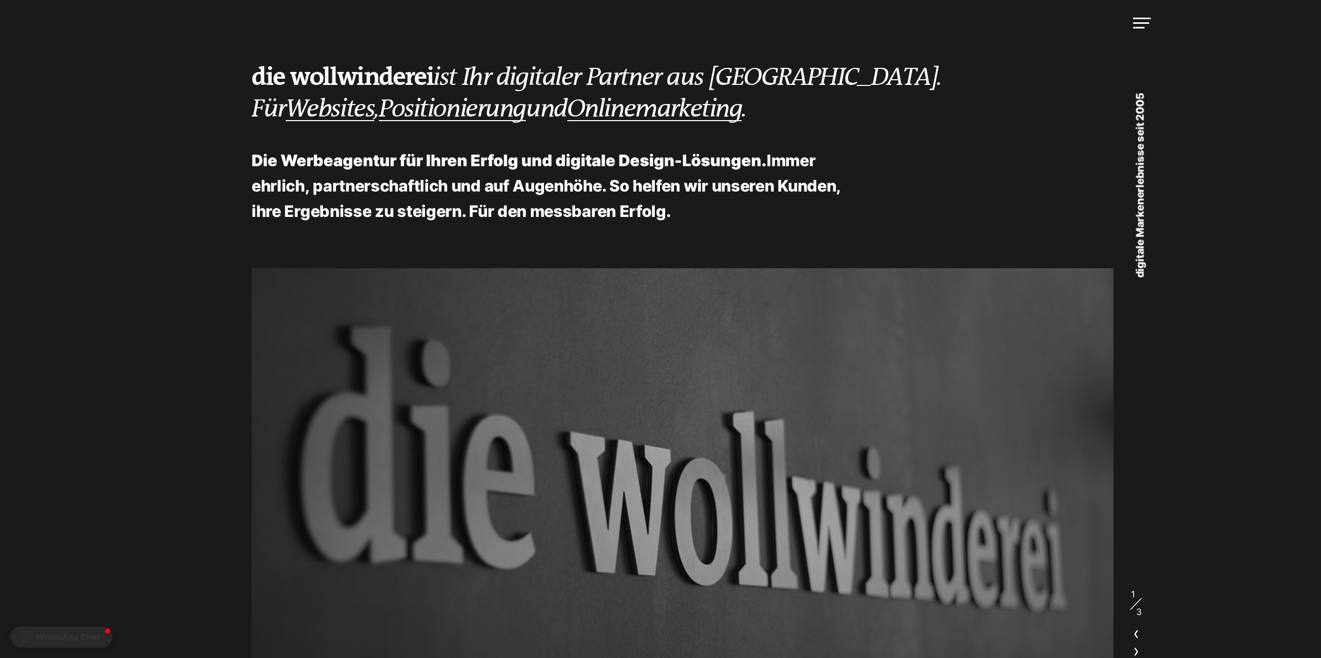 The width and height of the screenshot is (1321, 658). Describe the element at coordinates (509, 160) in the screenshot. I see `strong: Die Werbeagentur für Ihren Erfolg und digitale Design-Lösungen.` at that location.